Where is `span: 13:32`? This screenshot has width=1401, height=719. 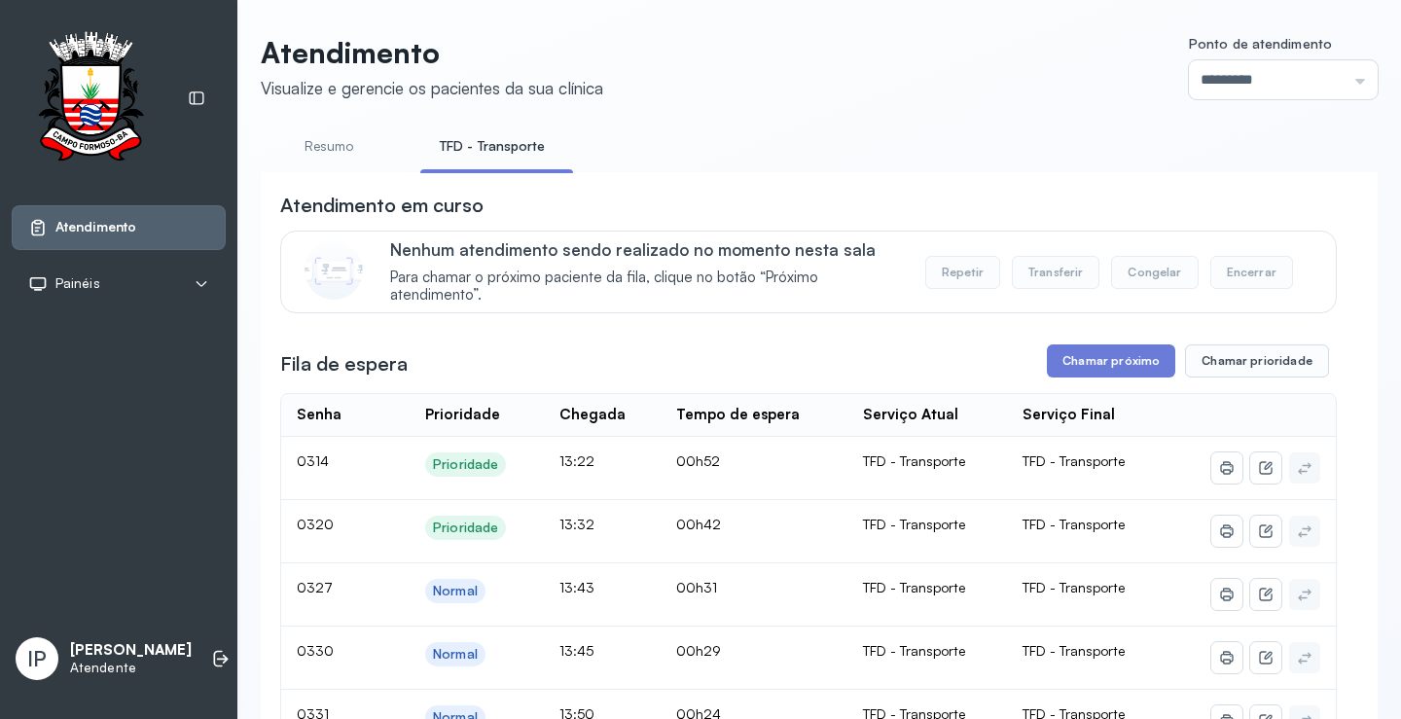
span: 13:32 is located at coordinates (577, 523).